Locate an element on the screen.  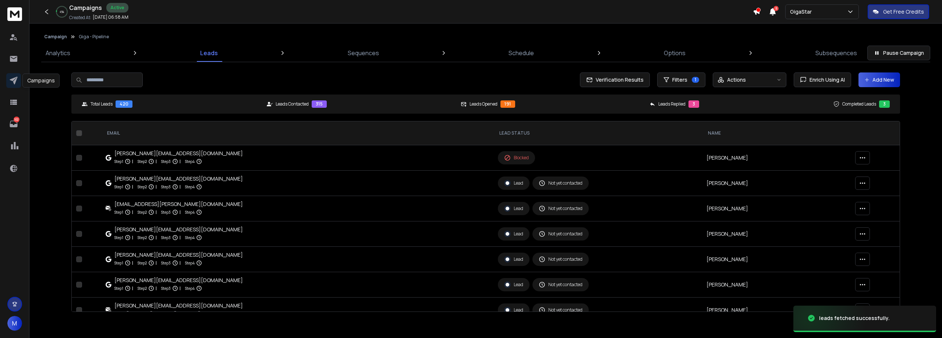
button: Verification Results is located at coordinates (615, 80).